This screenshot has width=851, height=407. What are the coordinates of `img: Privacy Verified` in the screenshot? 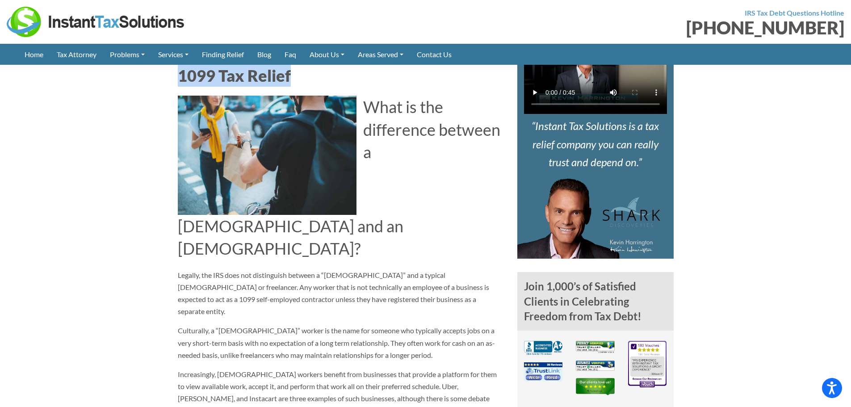 It's located at (595, 347).